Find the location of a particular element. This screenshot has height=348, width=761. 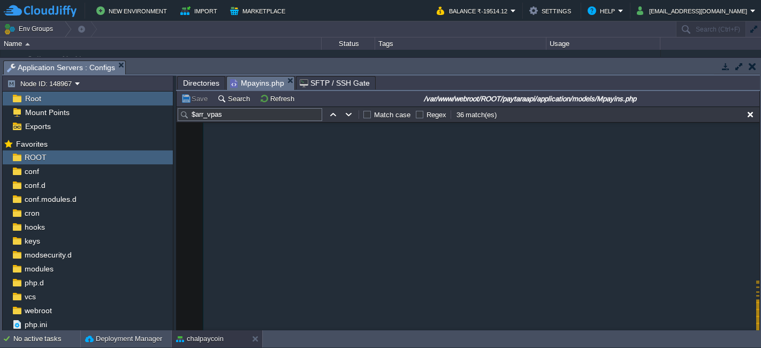

a: hooks is located at coordinates (34, 227).